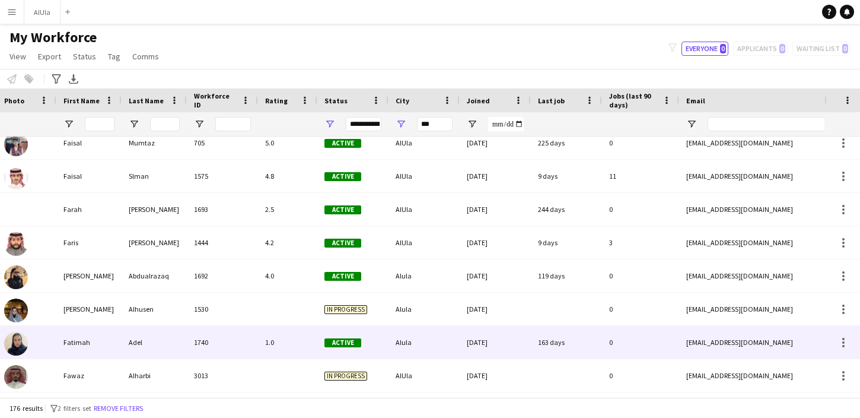  What do you see at coordinates (154, 176) in the screenshot?
I see `div: Slman` at bounding box center [154, 176].